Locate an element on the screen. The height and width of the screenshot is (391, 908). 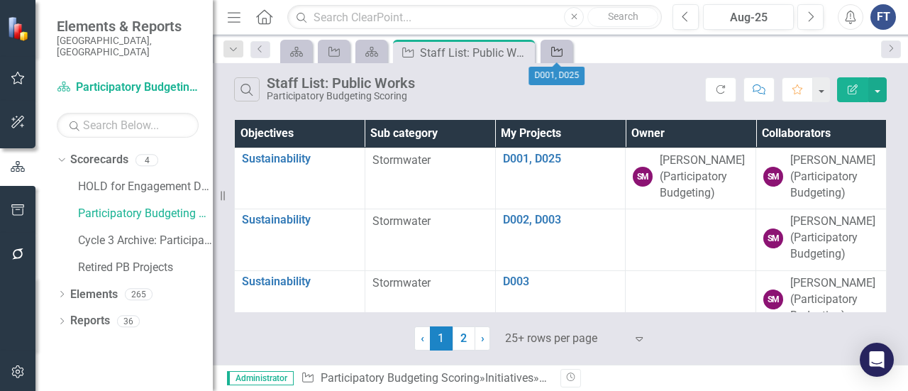
div: Open Intercom Messenger is located at coordinates (877, 360).